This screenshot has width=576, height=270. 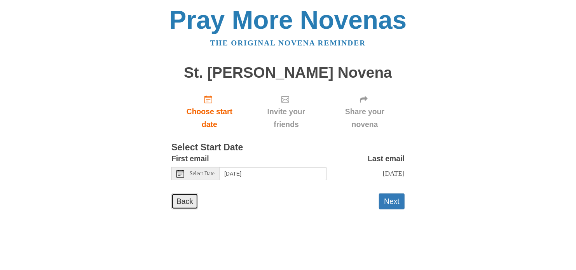 What do you see at coordinates (190, 158) in the screenshot?
I see `label: First email` at bounding box center [190, 158].